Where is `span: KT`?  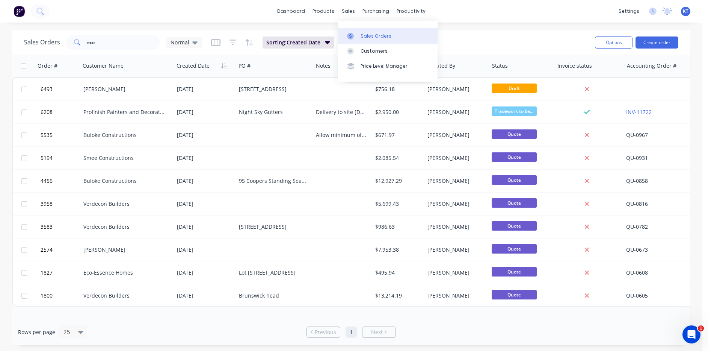 span: KT is located at coordinates (686, 11).